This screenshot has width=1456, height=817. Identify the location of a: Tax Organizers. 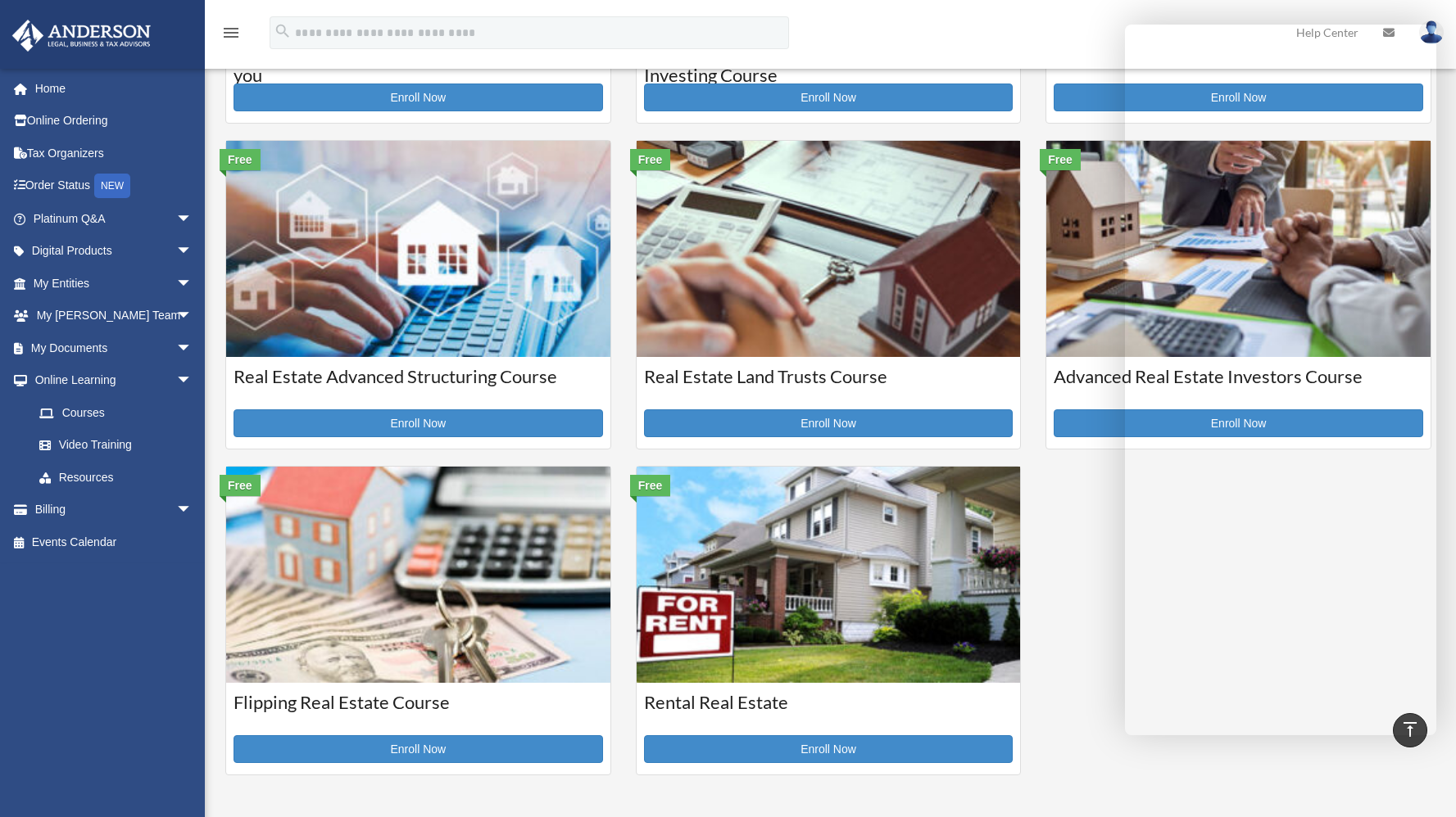
(114, 153).